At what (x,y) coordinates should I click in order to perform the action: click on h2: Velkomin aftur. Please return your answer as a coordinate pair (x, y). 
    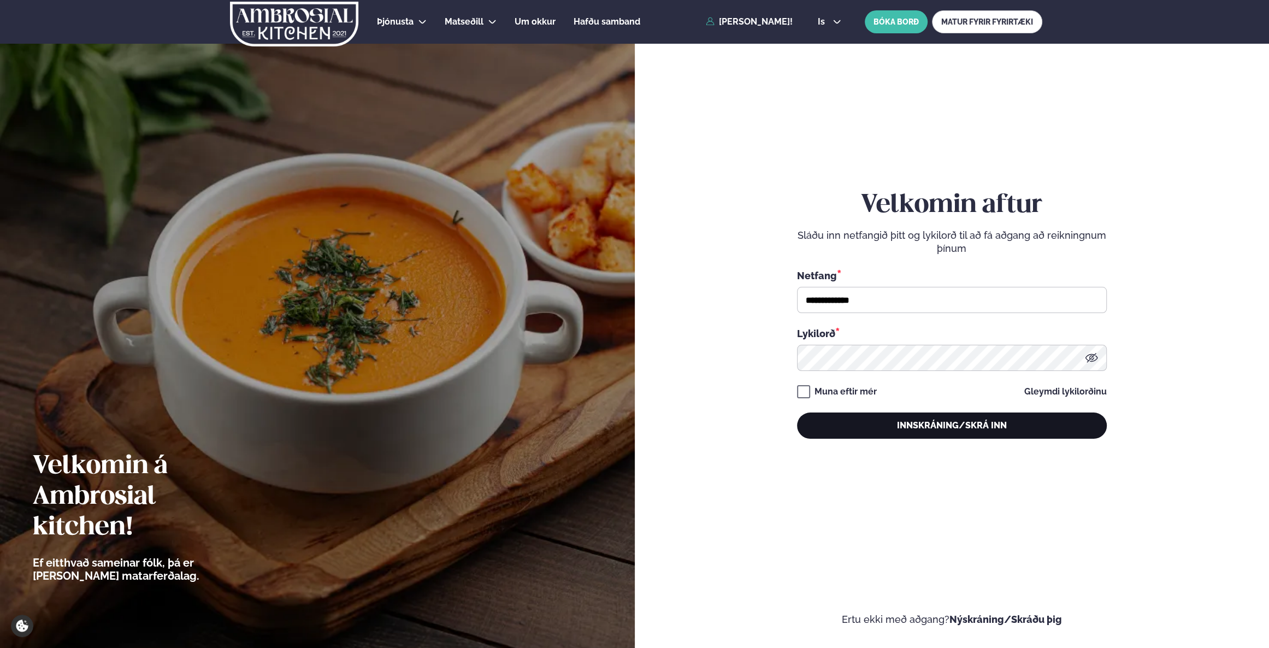
    Looking at the image, I should click on (952, 205).